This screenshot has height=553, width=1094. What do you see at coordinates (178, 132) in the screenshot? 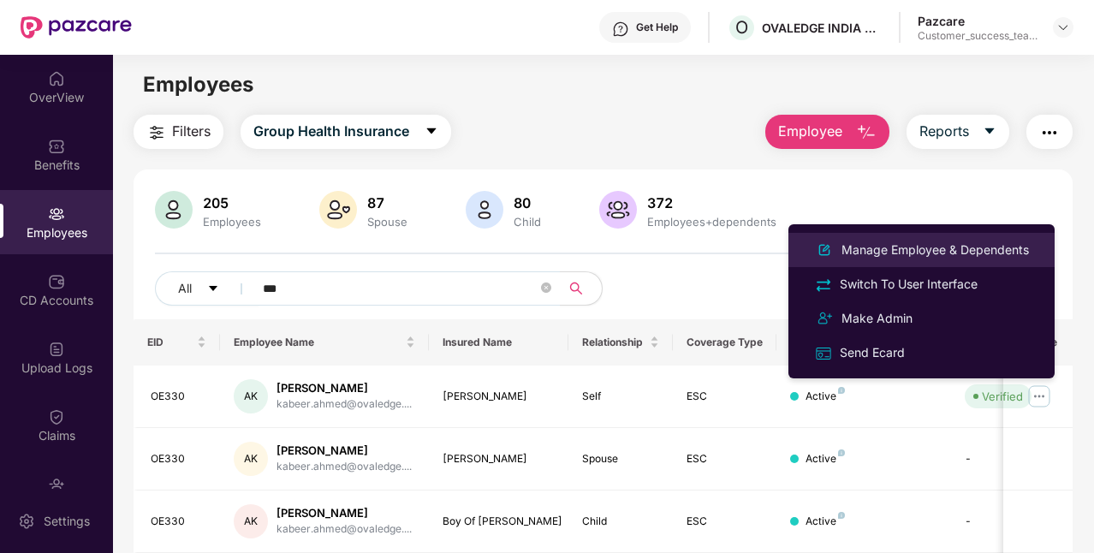
I see `button: Filters` at bounding box center [178, 132].